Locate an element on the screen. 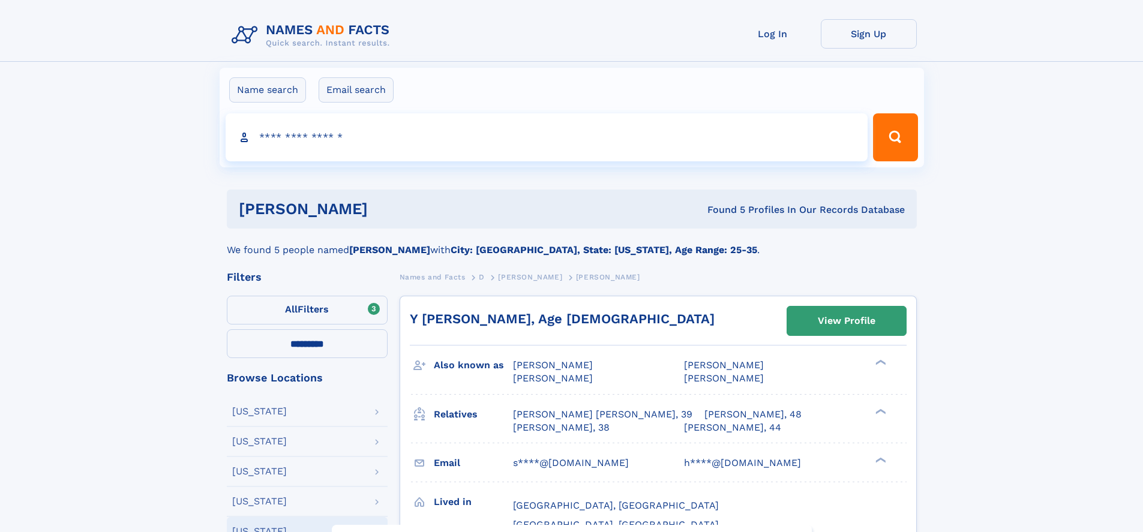  label: Filters is located at coordinates (307, 310).